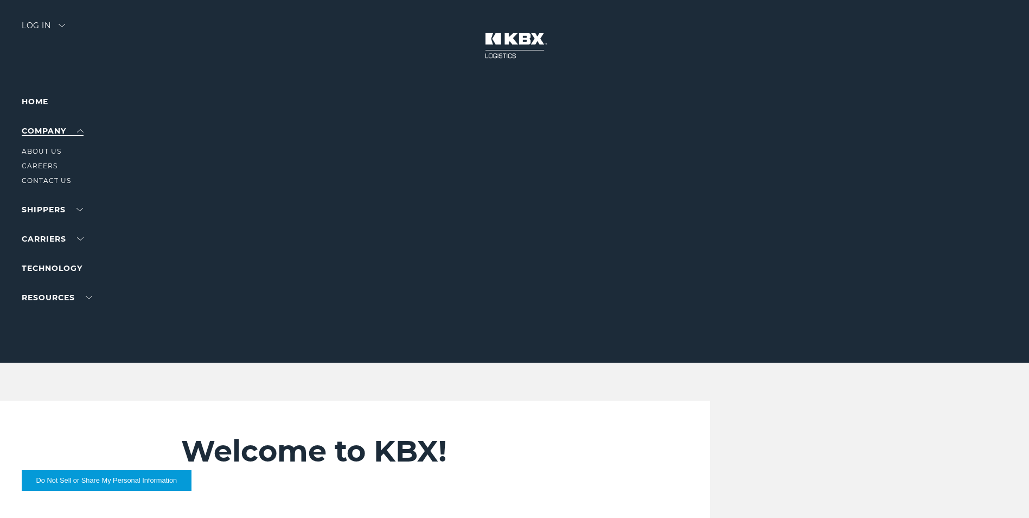  Describe the element at coordinates (52, 209) in the screenshot. I see `a: SHIPPERS` at that location.